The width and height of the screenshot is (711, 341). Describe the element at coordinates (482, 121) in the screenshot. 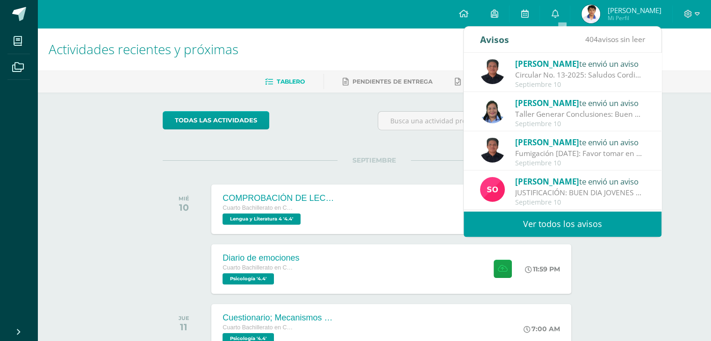

I see `input: Busca una actividad próxima aquí...` at that location.